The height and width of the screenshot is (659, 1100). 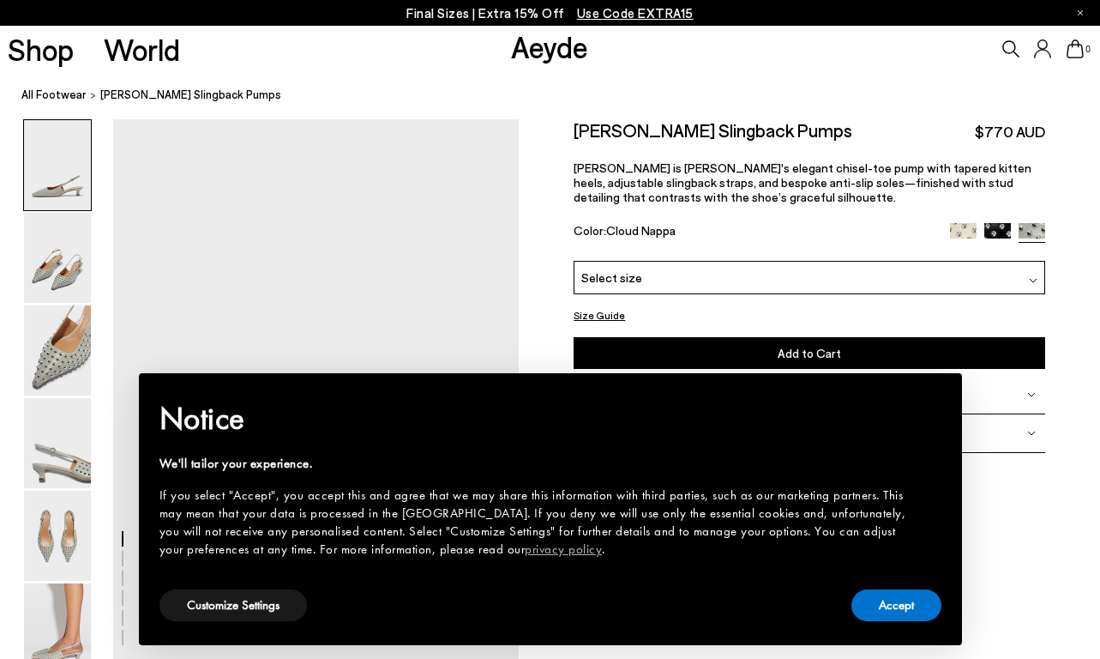 What do you see at coordinates (1075, 49) in the screenshot?
I see `a: 0` at bounding box center [1075, 49].